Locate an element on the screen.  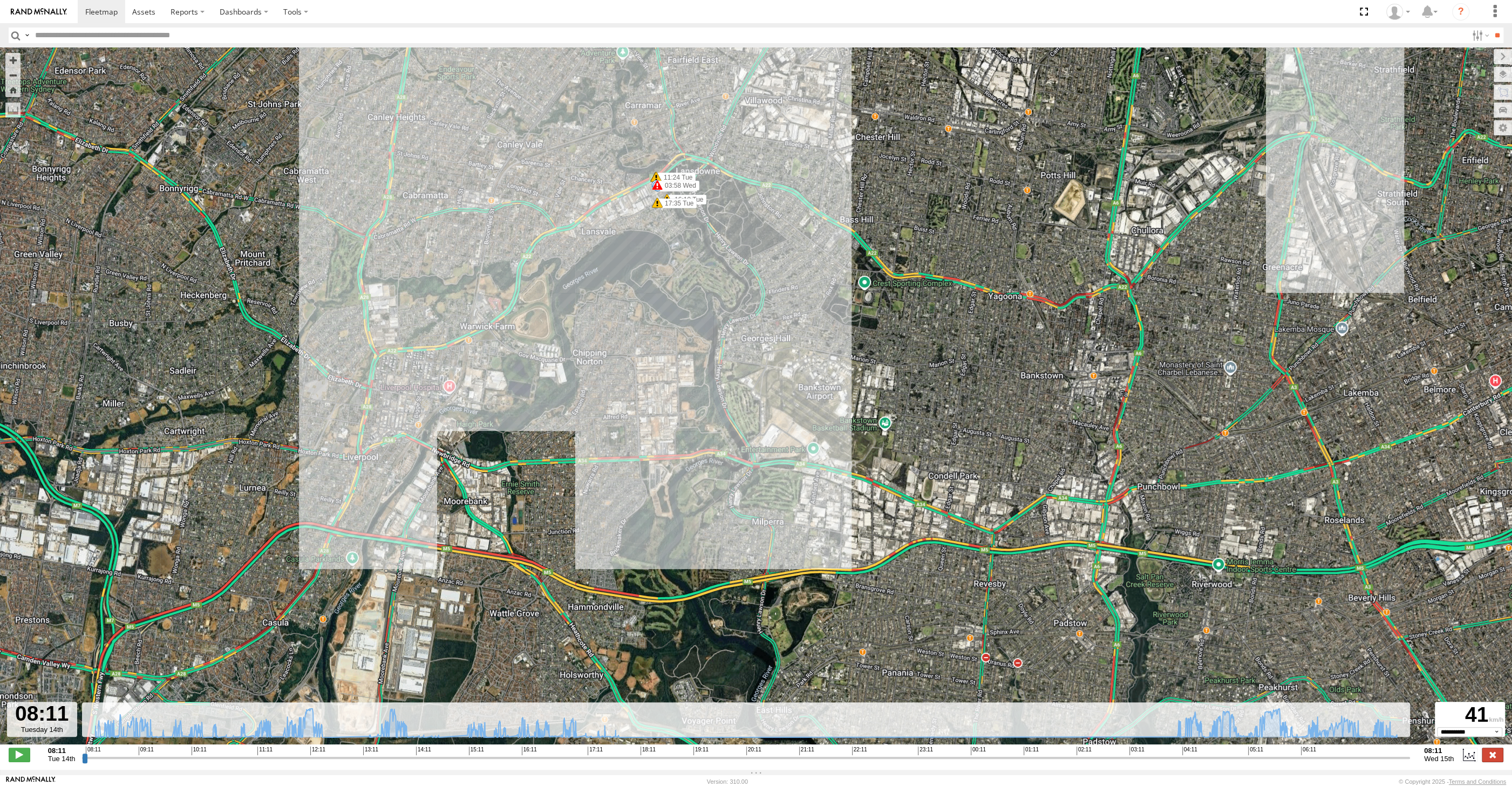
label: Search Filter Options is located at coordinates (1479, 35).